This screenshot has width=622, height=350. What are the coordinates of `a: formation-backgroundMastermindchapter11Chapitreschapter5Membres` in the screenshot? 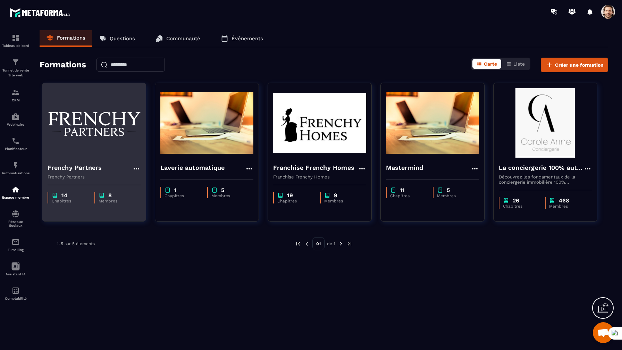 It's located at (437, 156).